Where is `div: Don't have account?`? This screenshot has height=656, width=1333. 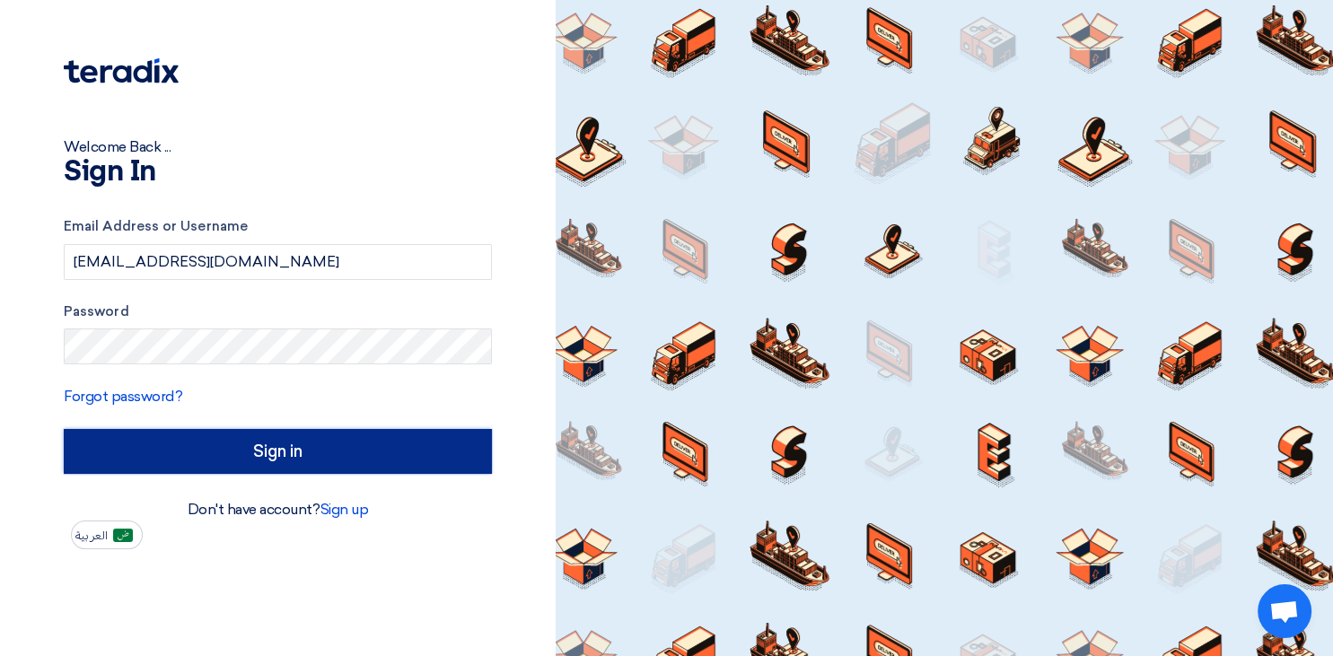 div: Don't have account? is located at coordinates (277, 510).